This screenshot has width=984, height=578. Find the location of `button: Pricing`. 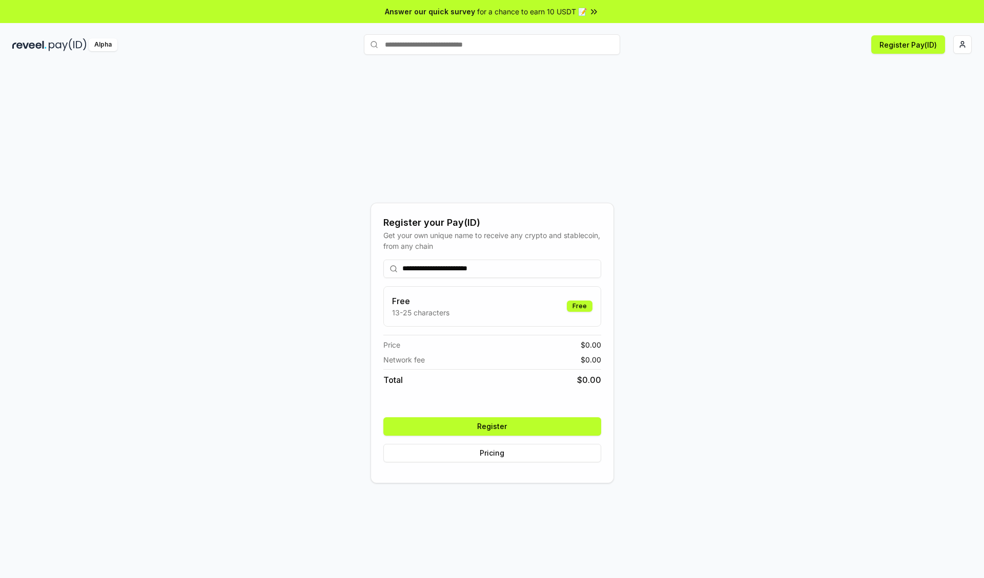

button: Pricing is located at coordinates (492, 453).